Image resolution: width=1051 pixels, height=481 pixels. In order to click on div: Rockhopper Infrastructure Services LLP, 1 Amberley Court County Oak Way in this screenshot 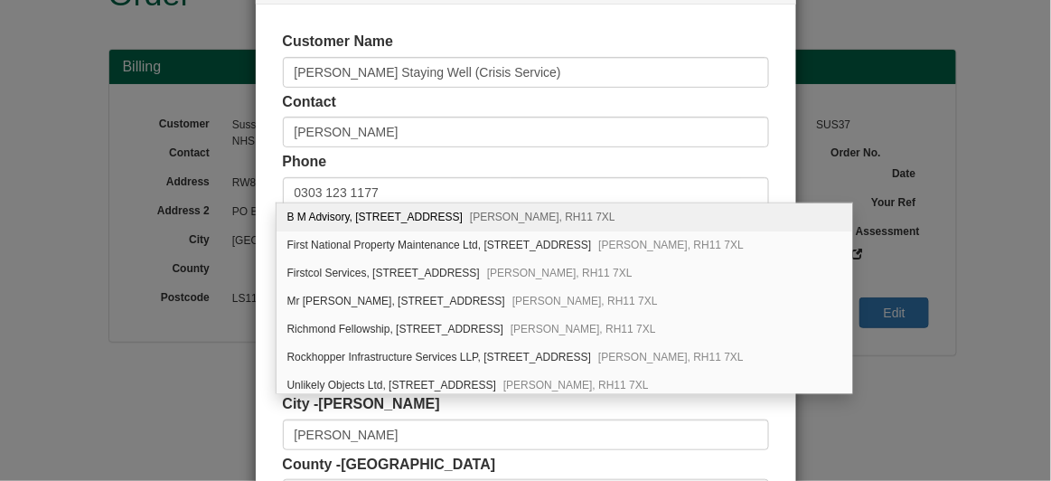, I will do `click(564, 357)`.